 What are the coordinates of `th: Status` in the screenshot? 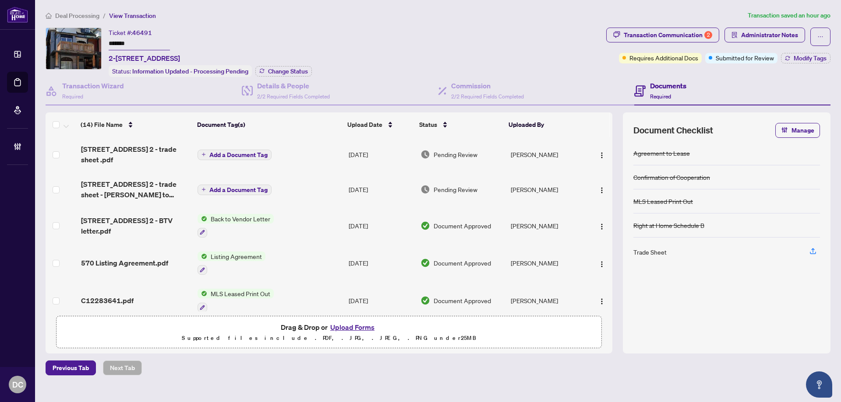 It's located at (460, 125).